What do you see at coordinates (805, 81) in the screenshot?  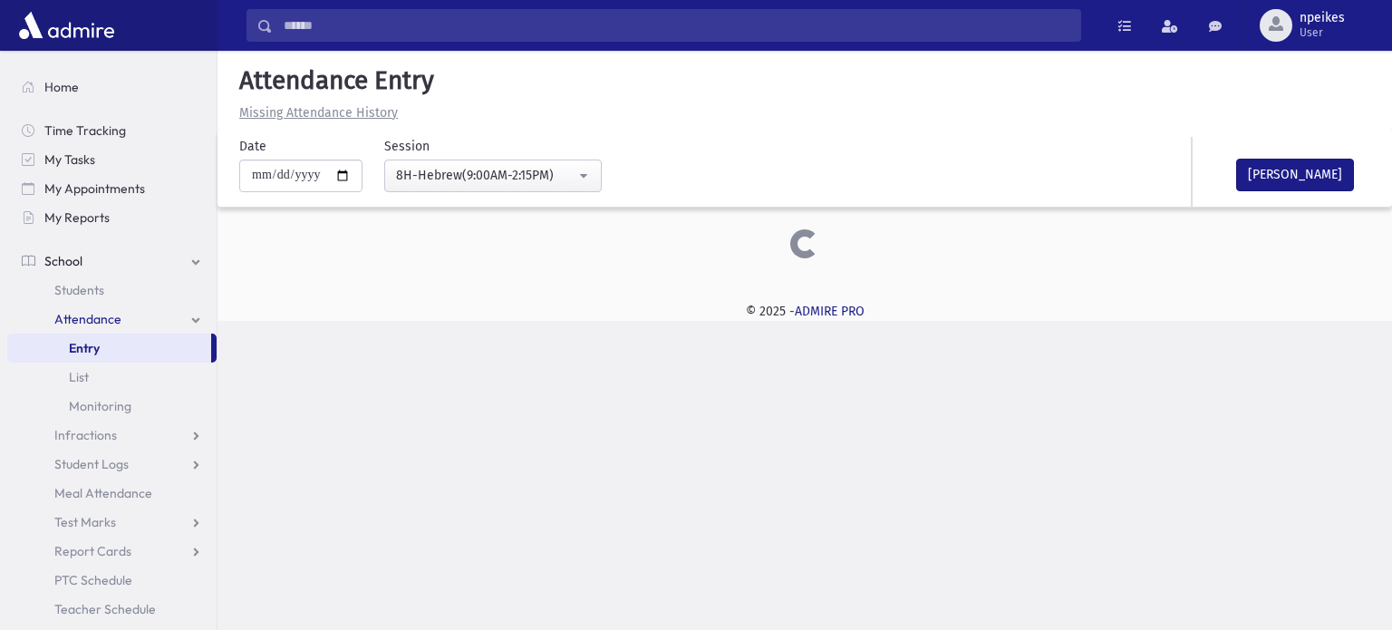 I see `h5: Attendance Entry` at bounding box center [805, 81].